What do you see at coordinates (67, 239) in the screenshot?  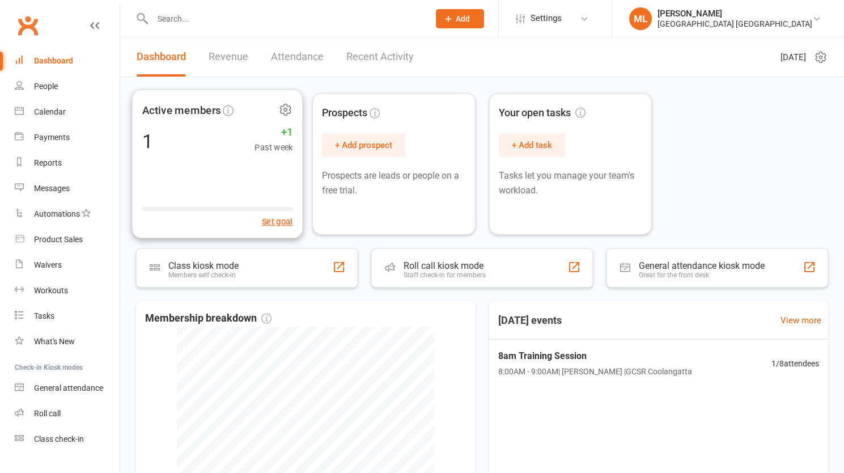 I see `a: Product Sales` at bounding box center [67, 239].